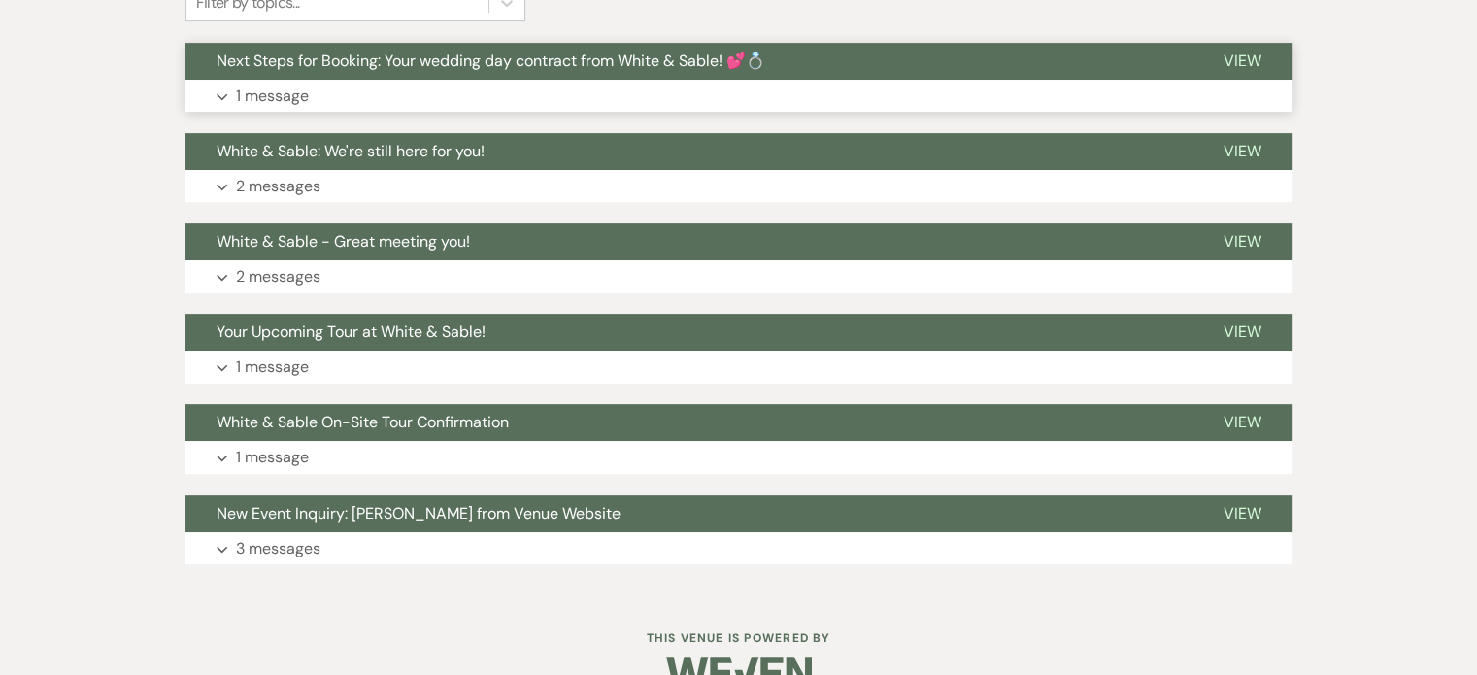 This screenshot has height=675, width=1477. Describe the element at coordinates (689, 152) in the screenshot. I see `button: White & Sable: We're still here for you!` at that location.